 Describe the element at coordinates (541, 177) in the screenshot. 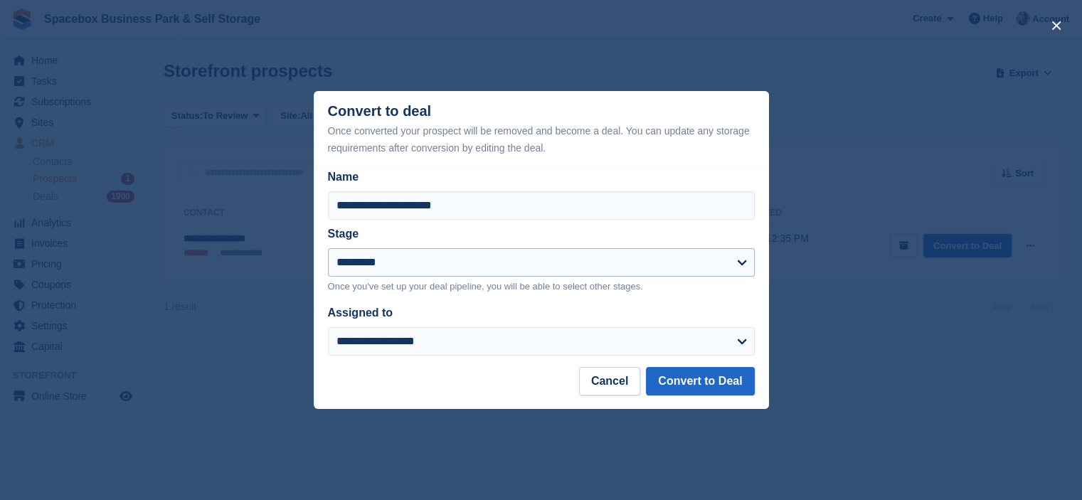

I see `label: Name` at that location.